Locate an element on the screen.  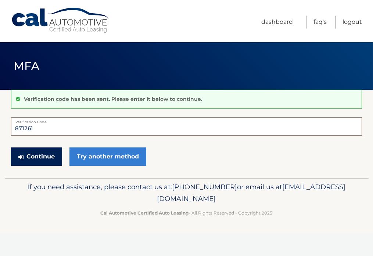
input: Verification Code is located at coordinates (186, 127).